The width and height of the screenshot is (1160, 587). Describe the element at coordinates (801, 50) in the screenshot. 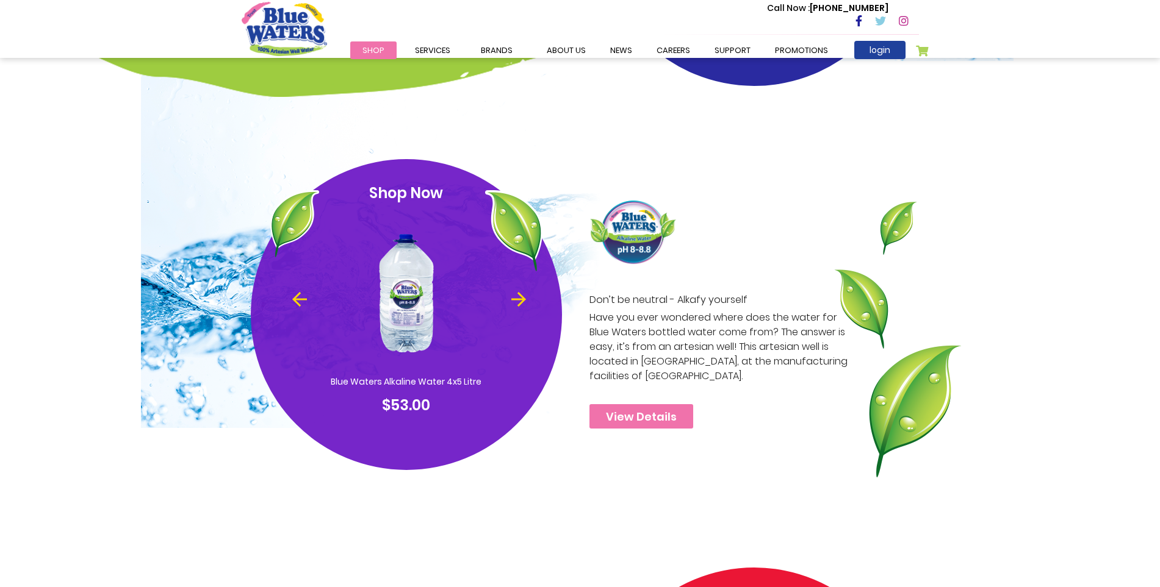

I see `a: Promotions` at that location.